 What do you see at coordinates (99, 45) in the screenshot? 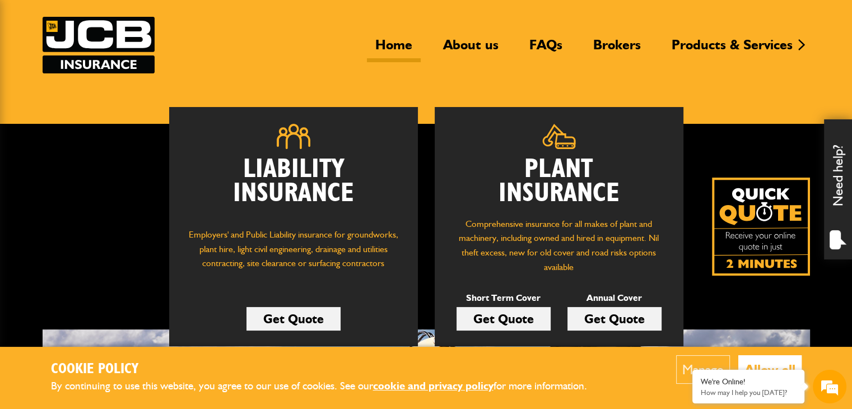
I see `a: JCB Insurance Services` at bounding box center [99, 45].